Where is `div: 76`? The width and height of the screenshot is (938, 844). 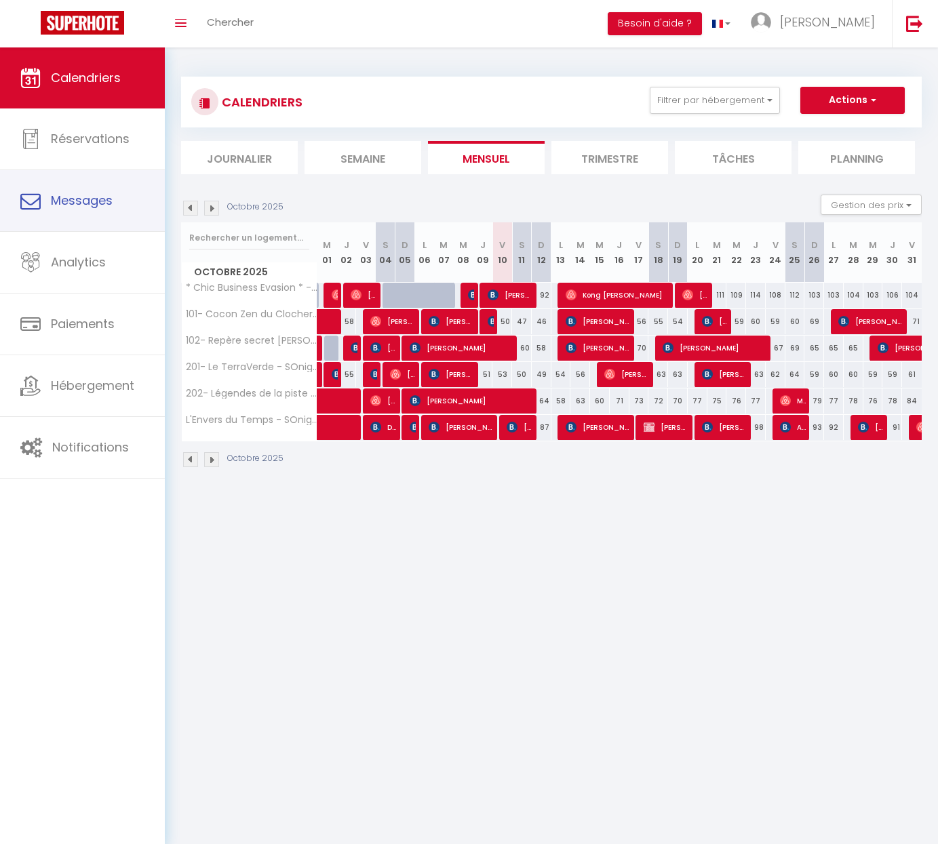
div: 76 is located at coordinates (736, 401).